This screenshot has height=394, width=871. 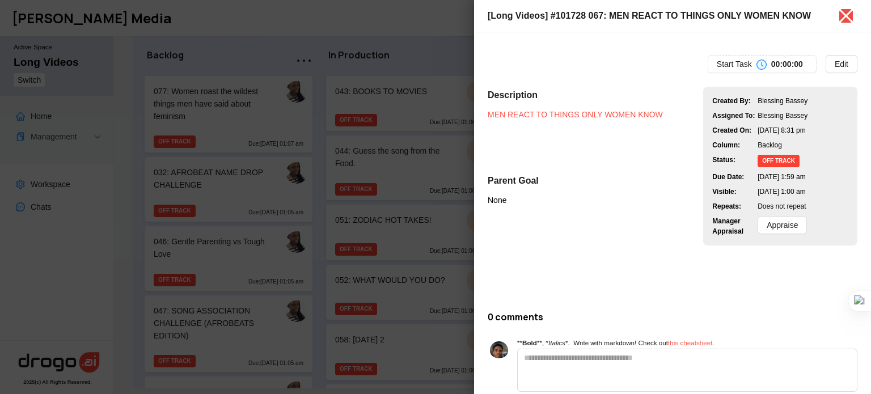 I want to click on span: clock-circle, so click(x=761, y=65).